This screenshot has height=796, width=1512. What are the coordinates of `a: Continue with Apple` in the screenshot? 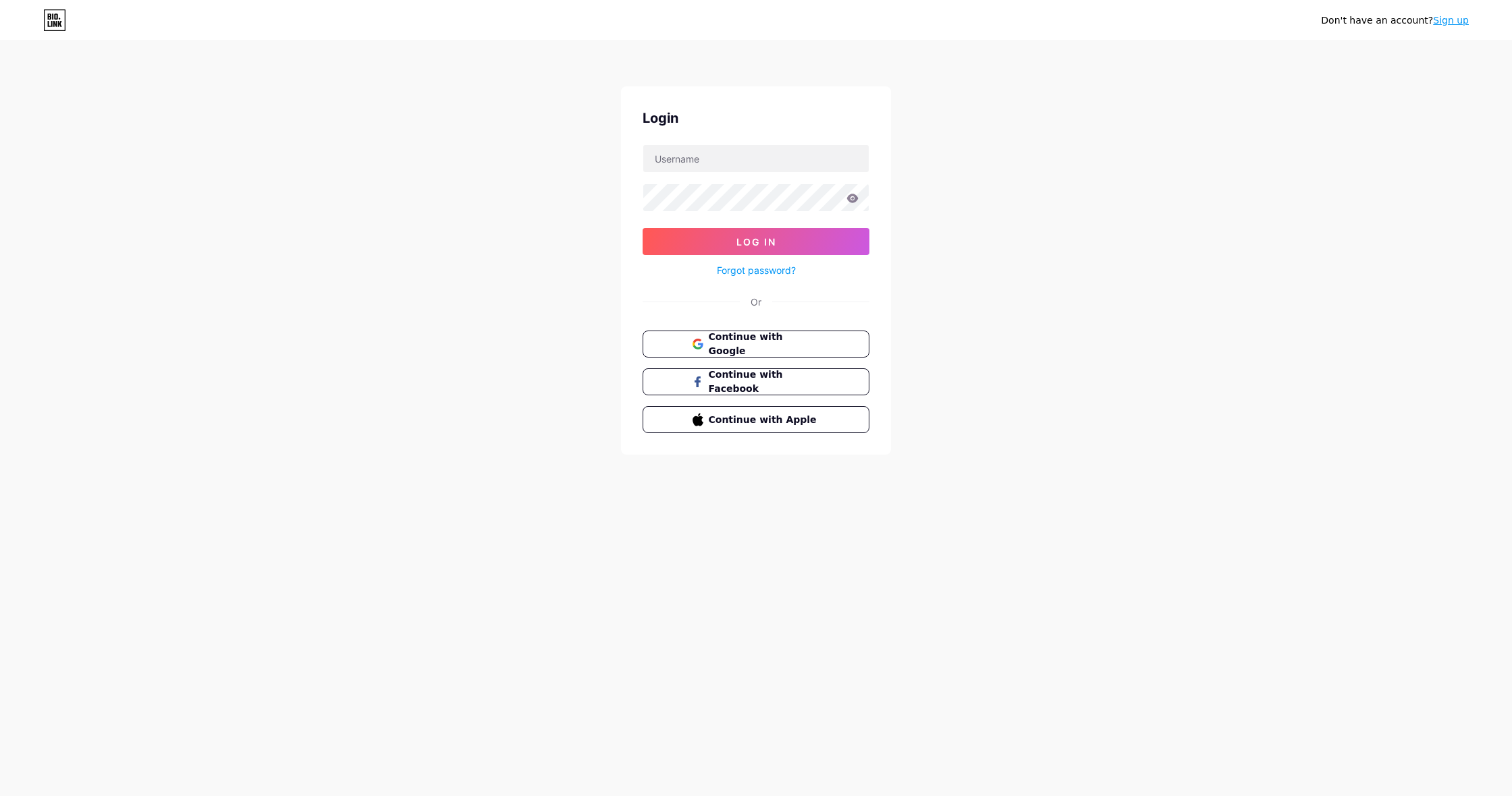 It's located at (756, 419).